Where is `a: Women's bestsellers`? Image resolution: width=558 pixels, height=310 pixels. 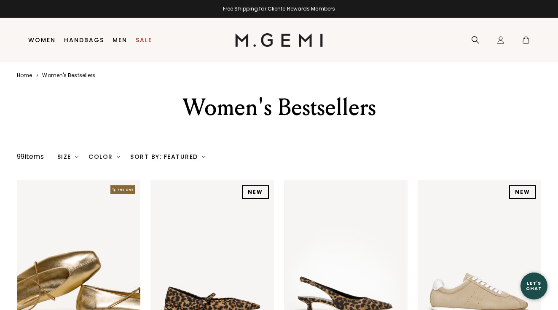 a: Women's bestsellers is located at coordinates (69, 75).